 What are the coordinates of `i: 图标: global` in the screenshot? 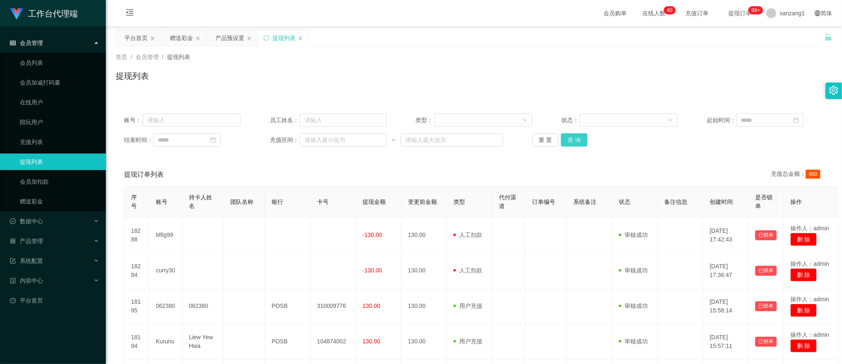 It's located at (817, 13).